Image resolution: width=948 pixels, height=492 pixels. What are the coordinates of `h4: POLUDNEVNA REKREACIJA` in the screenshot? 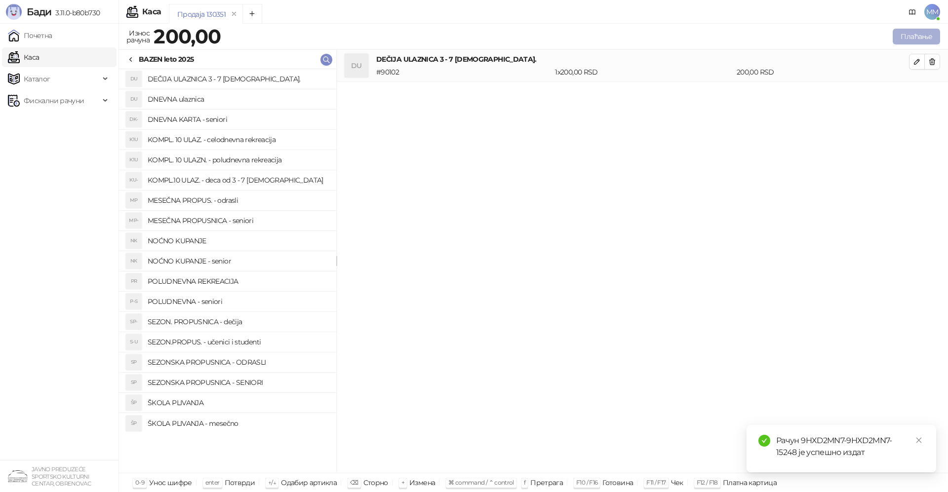 It's located at (238, 282).